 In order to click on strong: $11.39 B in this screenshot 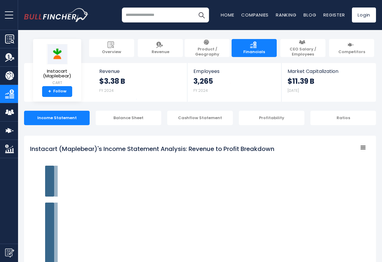, I will do `click(300, 81)`.